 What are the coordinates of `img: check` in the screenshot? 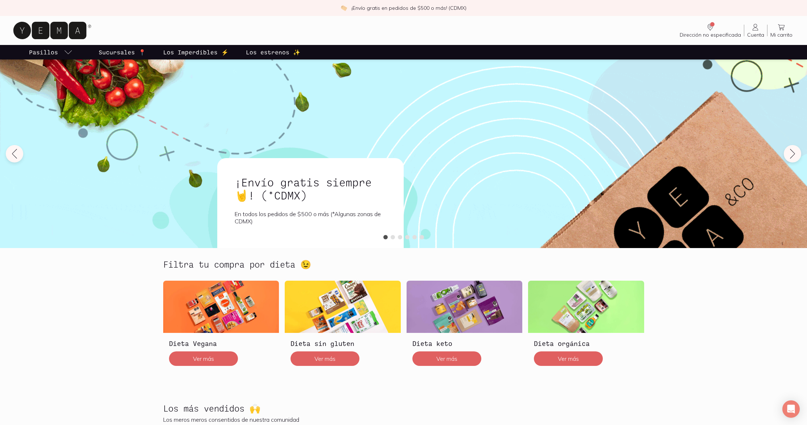 It's located at (344, 8).